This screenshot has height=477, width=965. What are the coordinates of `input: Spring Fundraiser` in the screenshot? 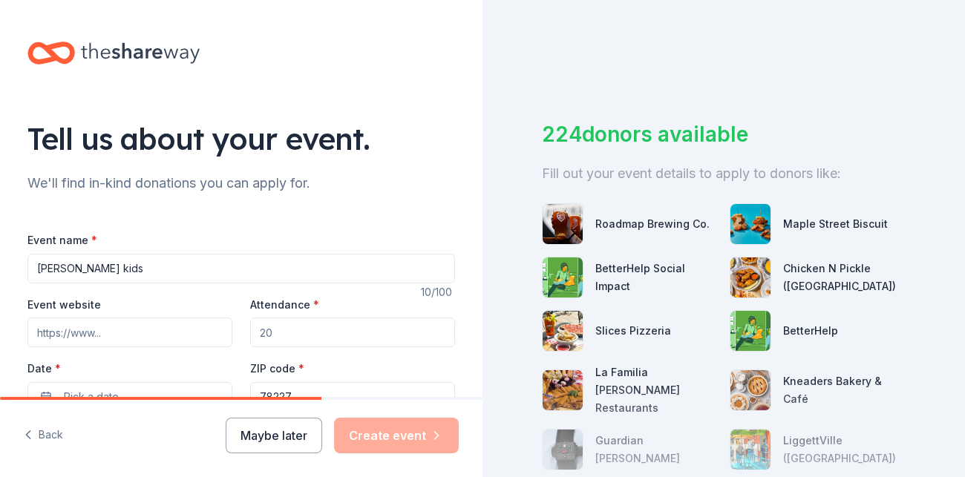 It's located at (241, 269).